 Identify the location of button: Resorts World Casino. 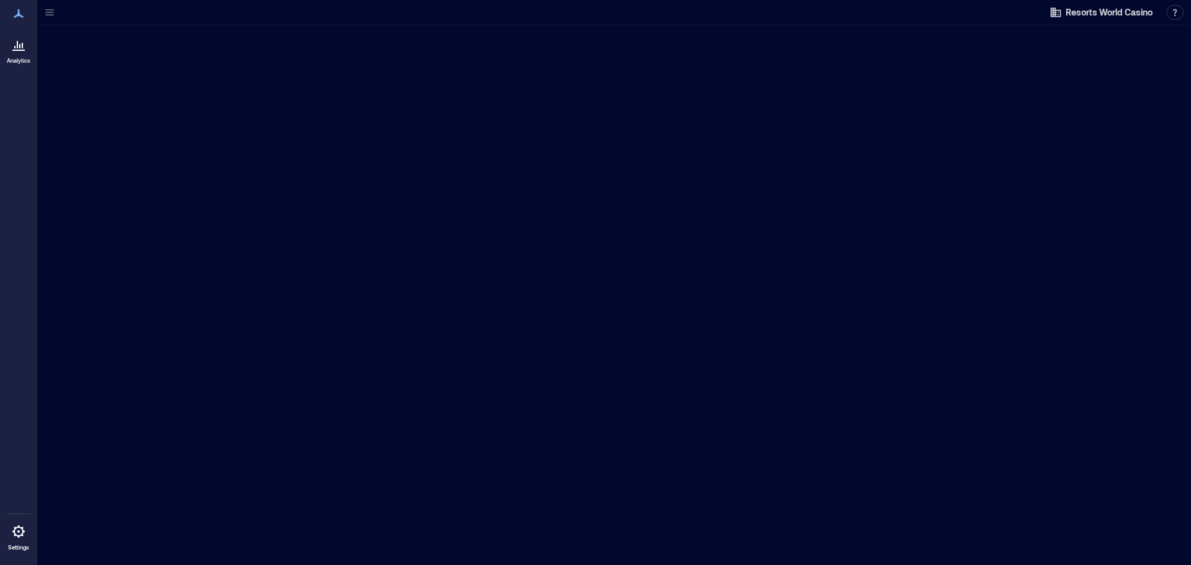
(1101, 12).